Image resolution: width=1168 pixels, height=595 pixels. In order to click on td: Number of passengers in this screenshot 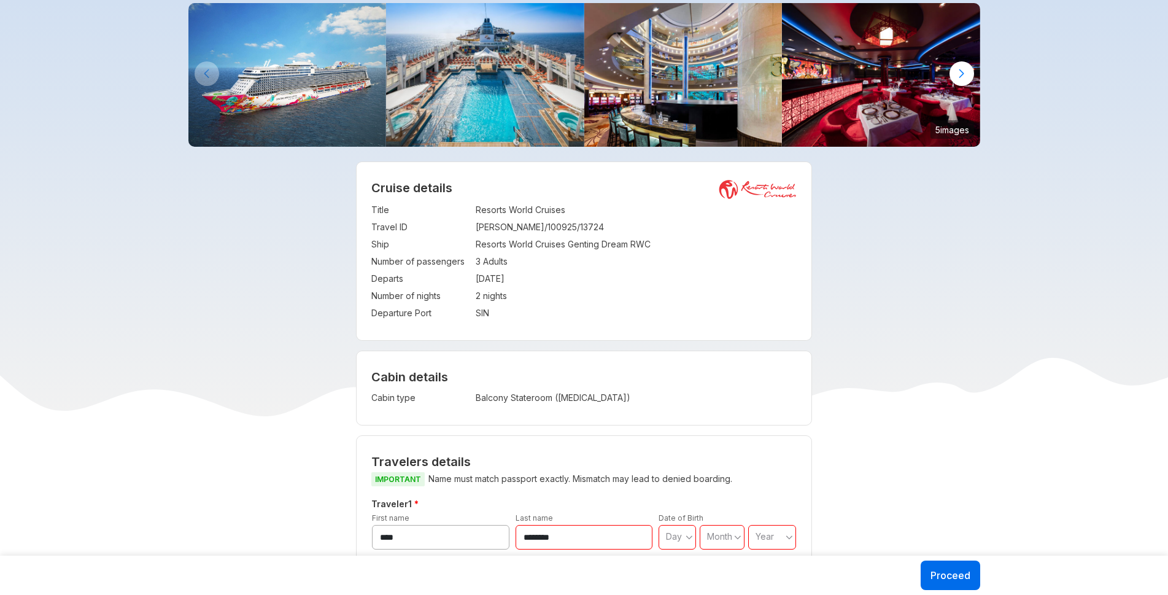, I will do `click(420, 261)`.